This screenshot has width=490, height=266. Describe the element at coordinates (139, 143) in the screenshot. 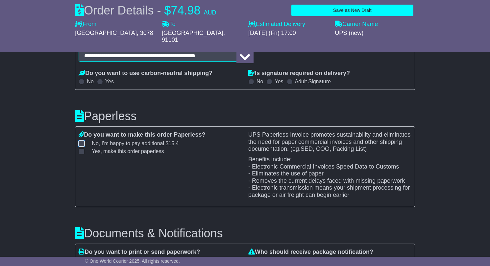

I see `span: , I’m happy to pay additional $` at that location.